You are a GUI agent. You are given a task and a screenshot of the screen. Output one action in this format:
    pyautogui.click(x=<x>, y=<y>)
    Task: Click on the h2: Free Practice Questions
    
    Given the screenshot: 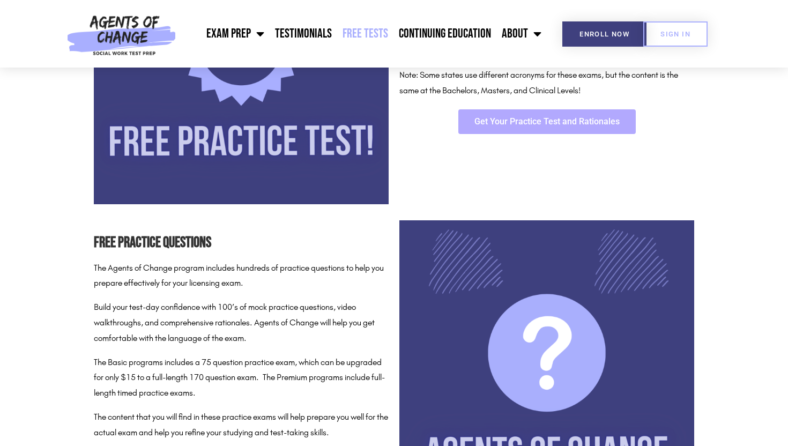 What is the action you would take?
    pyautogui.click(x=241, y=243)
    